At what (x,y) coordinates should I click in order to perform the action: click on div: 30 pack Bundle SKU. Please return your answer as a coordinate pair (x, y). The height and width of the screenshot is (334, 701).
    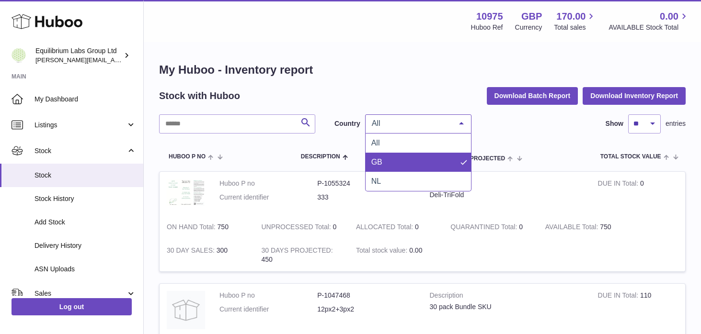
    Looking at the image, I should click on (506, 307).